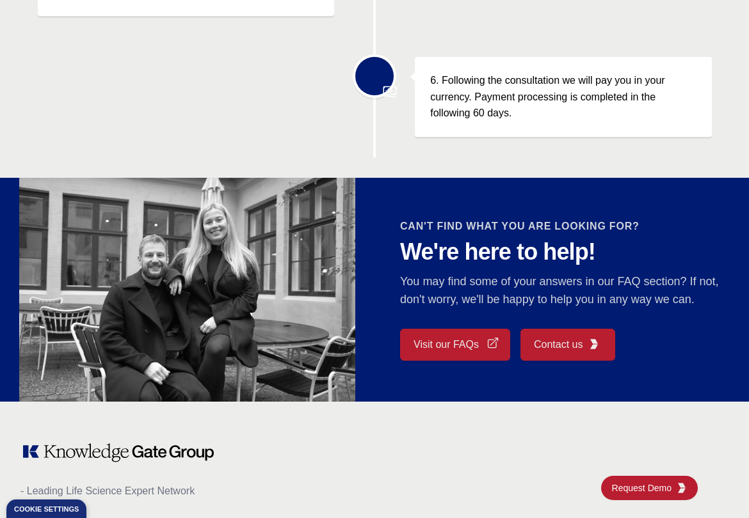 The height and width of the screenshot is (518, 749). What do you see at coordinates (455, 345) in the screenshot?
I see `a: Visit our FAQs` at bounding box center [455, 345].